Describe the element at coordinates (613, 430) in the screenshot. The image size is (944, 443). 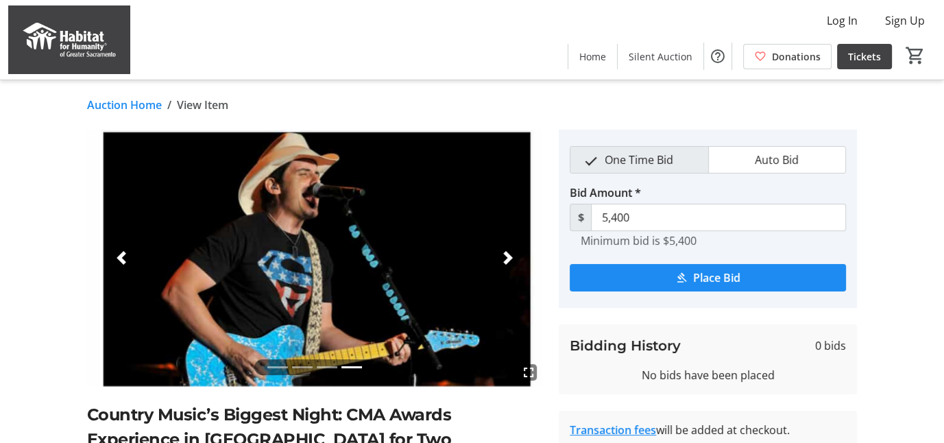
I see `a: Transaction fees` at that location.